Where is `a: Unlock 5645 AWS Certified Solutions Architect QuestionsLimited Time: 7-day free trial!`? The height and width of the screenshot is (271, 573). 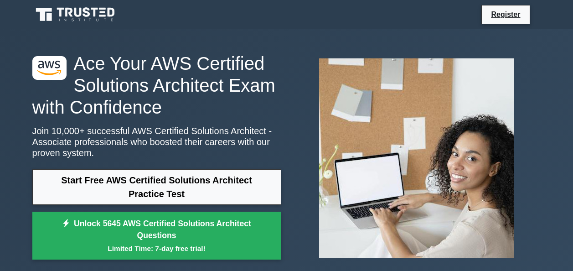
a: Unlock 5645 AWS Certified Solutions Architect QuestionsLimited Time: 7-day free trial! is located at coordinates (157, 236).